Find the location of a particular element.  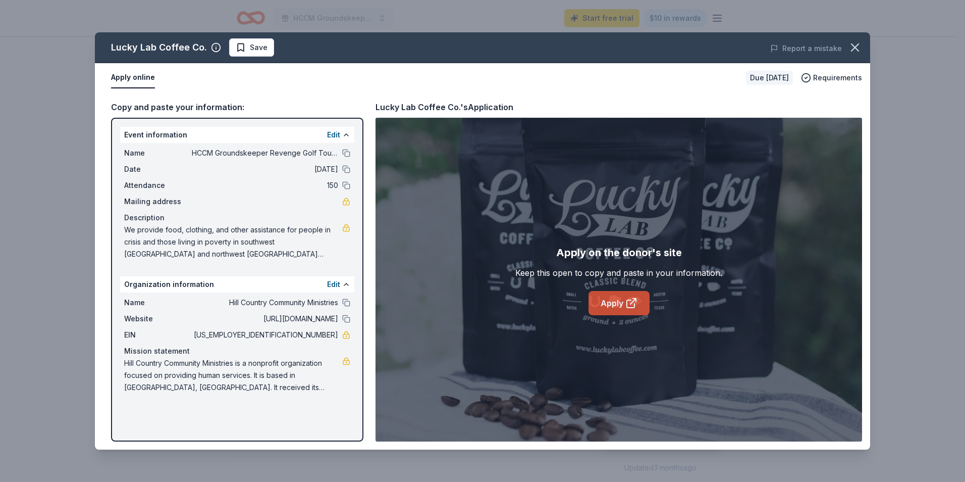

span: Mailing address is located at coordinates (158, 201).